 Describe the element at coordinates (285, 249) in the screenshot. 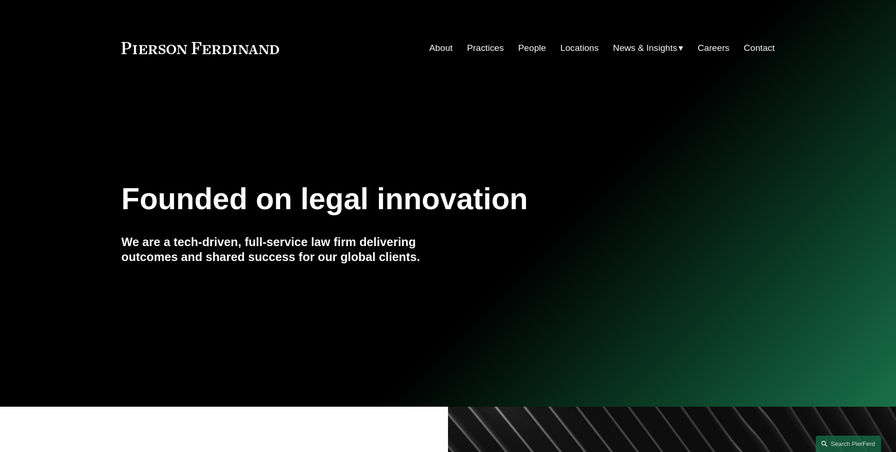

I see `h4: We are a tech-driven, full-service law firm delivering outcomes and shared success for our global...` at that location.